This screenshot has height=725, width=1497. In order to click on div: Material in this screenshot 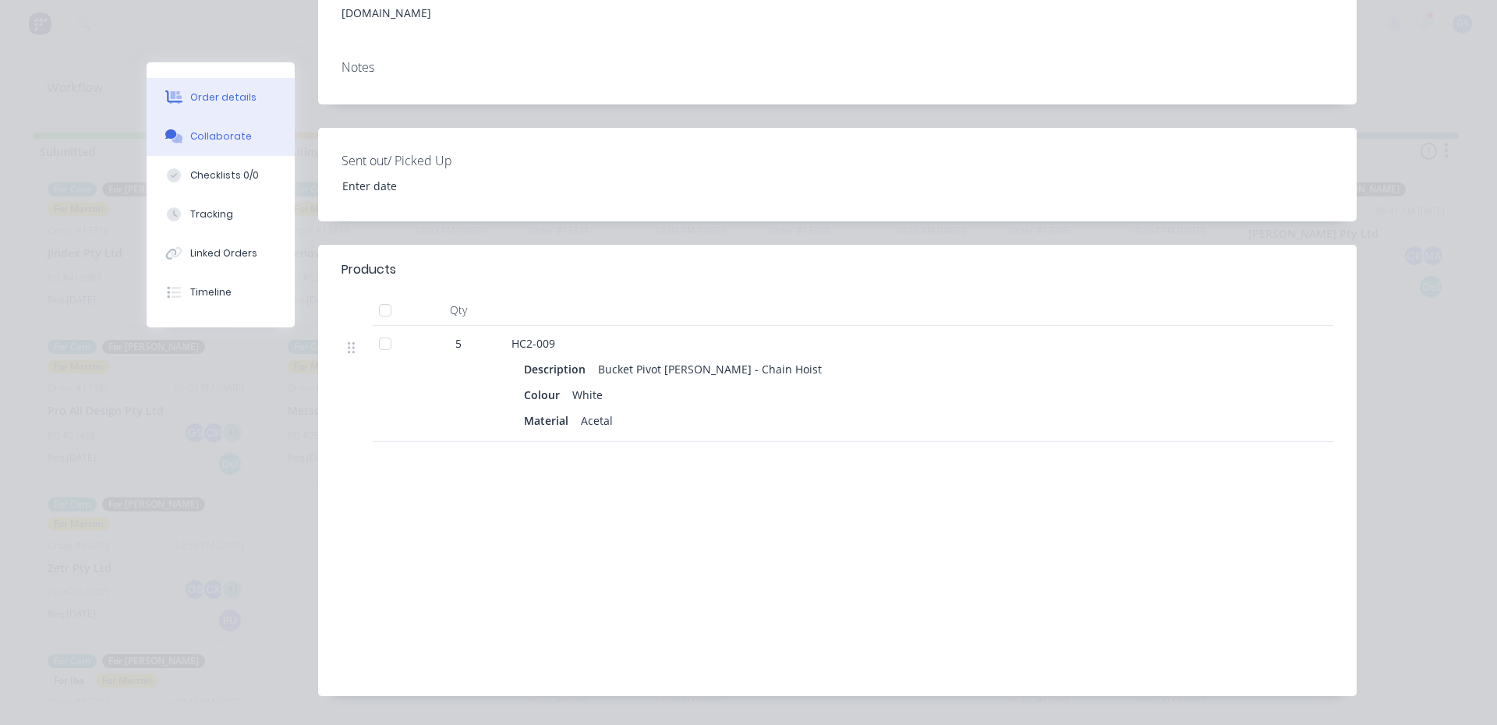, I will do `click(549, 420)`.